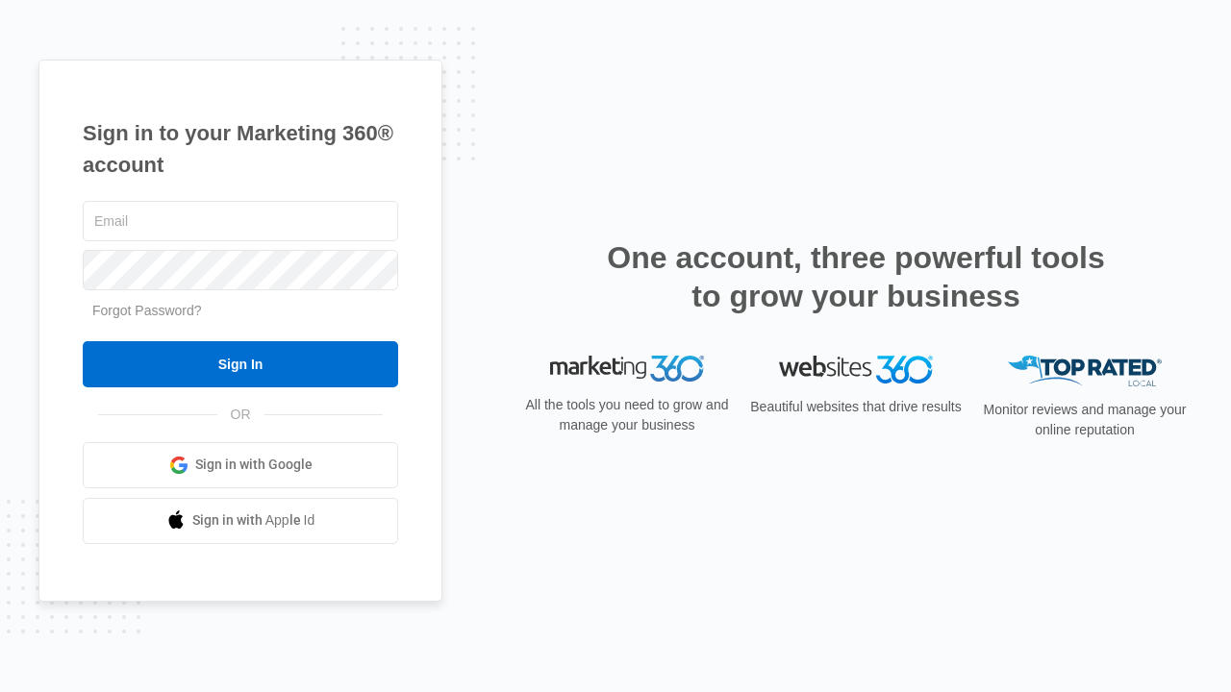 The image size is (1231, 692). Describe the element at coordinates (627, 415) in the screenshot. I see `p: All the tools you need to grow and manage your business` at that location.